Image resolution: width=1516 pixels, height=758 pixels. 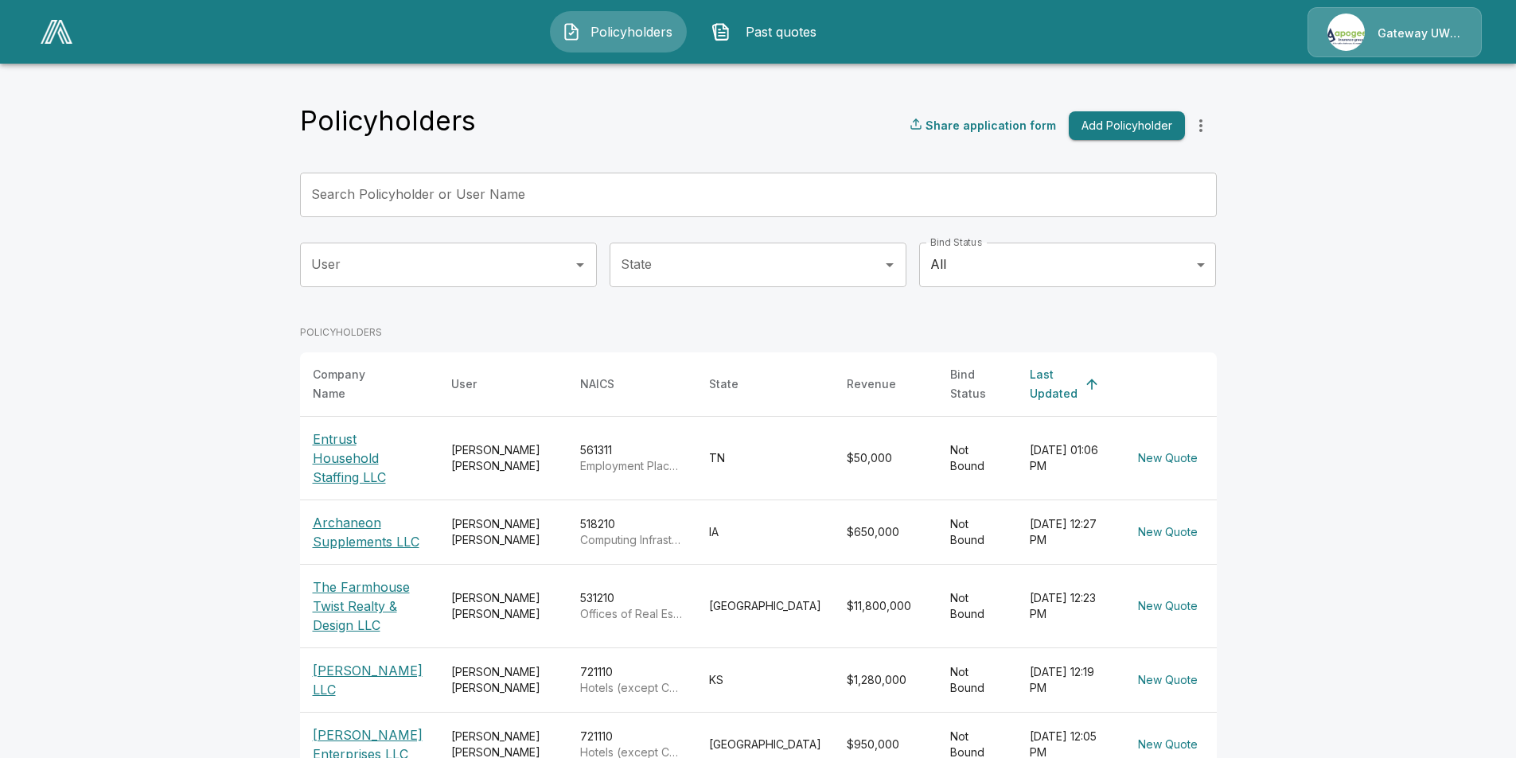 I want to click on p: Entrust Household Staffing LLC, so click(x=369, y=458).